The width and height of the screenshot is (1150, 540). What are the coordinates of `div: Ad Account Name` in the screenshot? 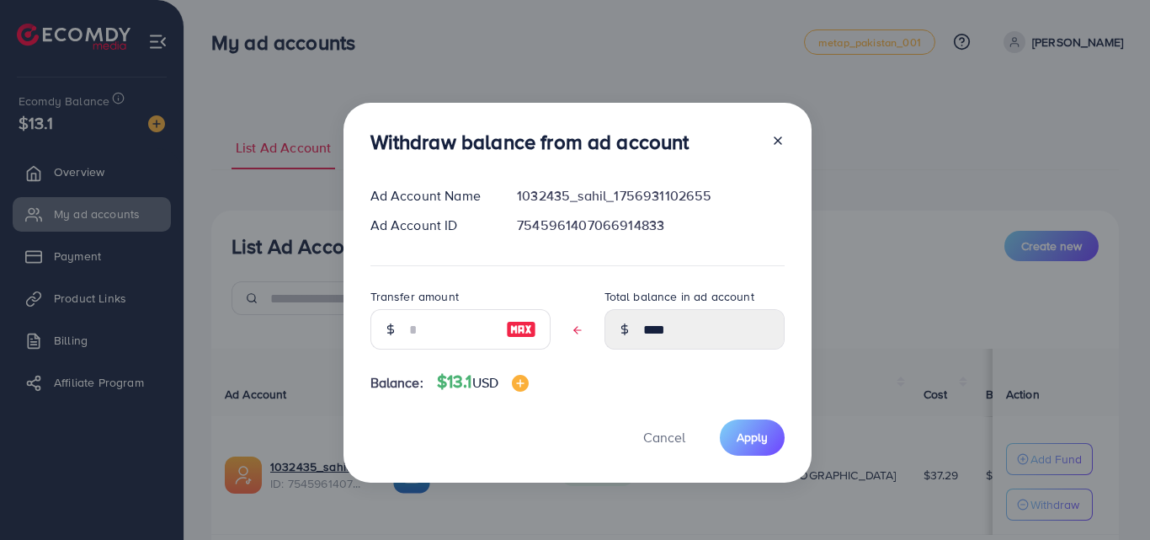 It's located at (430, 195).